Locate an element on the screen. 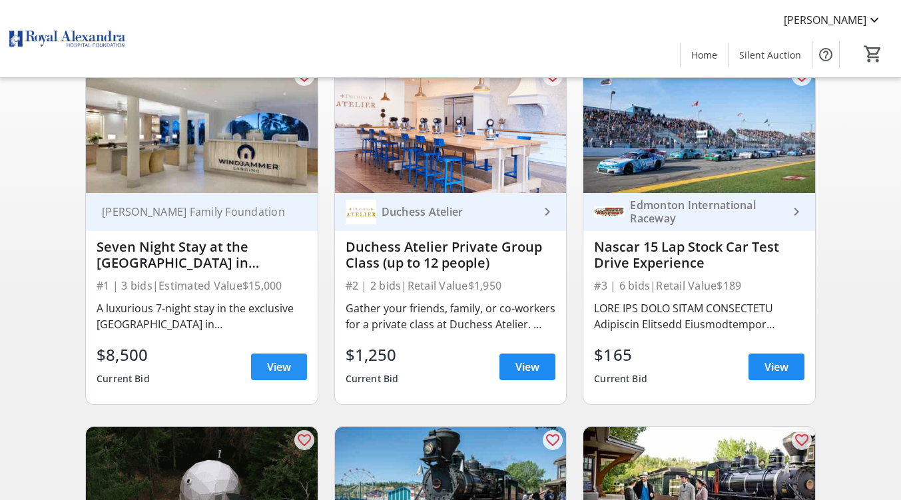 This screenshot has height=500, width=901. div: Duchess Atelier Private Group Class (up to 12 people) is located at coordinates (451, 255).